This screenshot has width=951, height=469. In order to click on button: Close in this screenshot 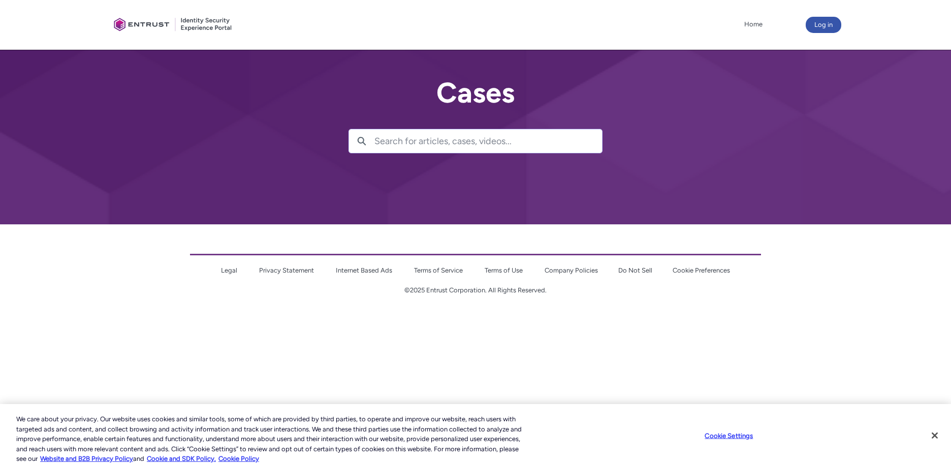, I will do `click(935, 436)`.